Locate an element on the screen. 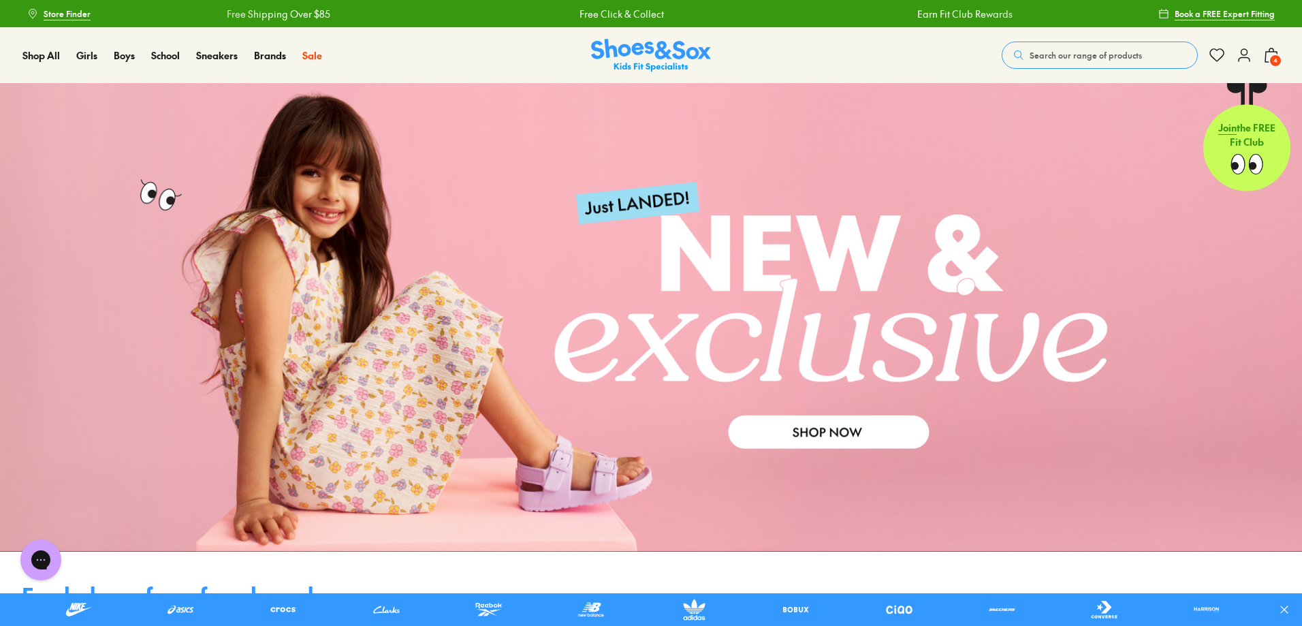  button: 4 is located at coordinates (1272, 55).